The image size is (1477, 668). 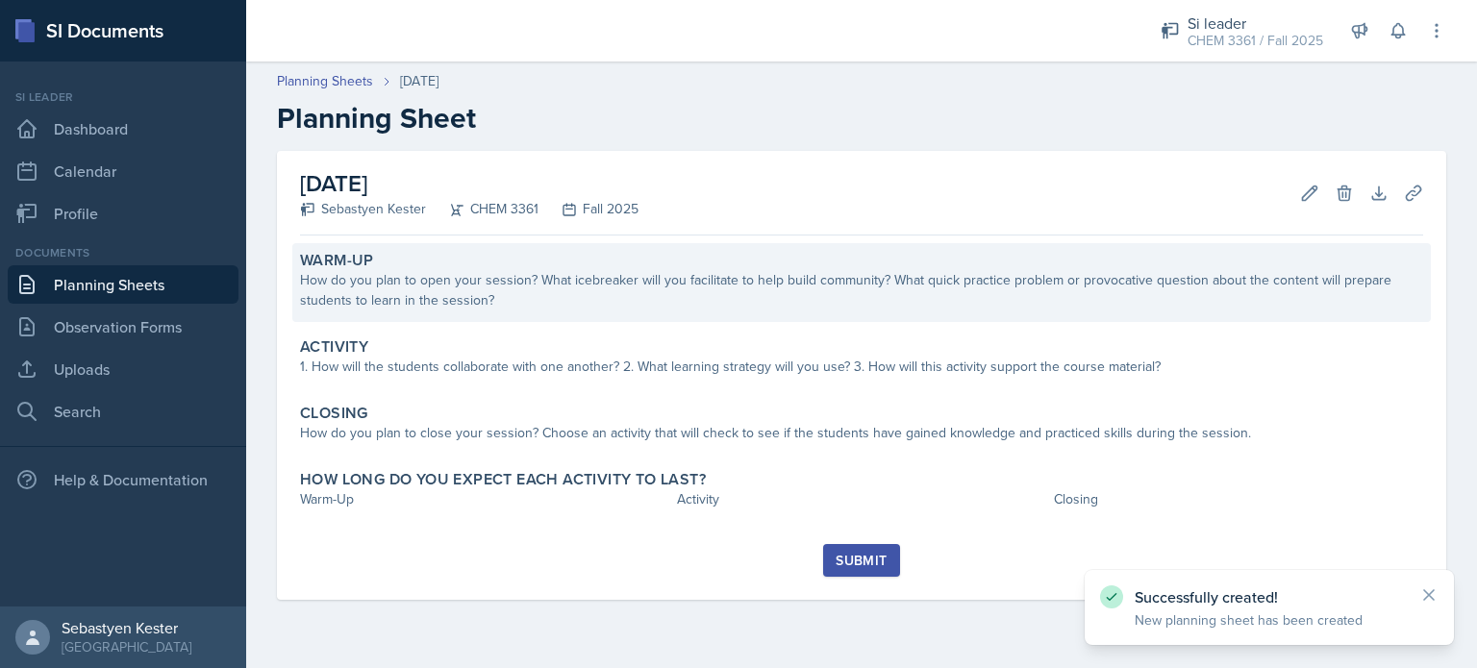 What do you see at coordinates (862, 366) in the screenshot?
I see `div: 1. How will the students collaborate with one another? 2. What learning strategy will you use? 3....` at bounding box center [862, 366].